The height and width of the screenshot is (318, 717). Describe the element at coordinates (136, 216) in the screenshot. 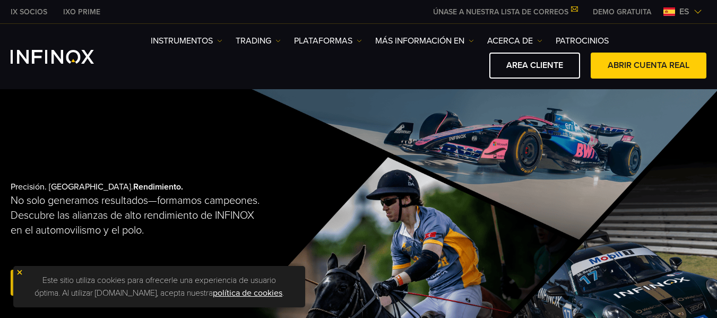

I see `p: No solo generamos resultados—formamos campeones. Descubre las alianzas de alto rendimiento de INF...` at that location.